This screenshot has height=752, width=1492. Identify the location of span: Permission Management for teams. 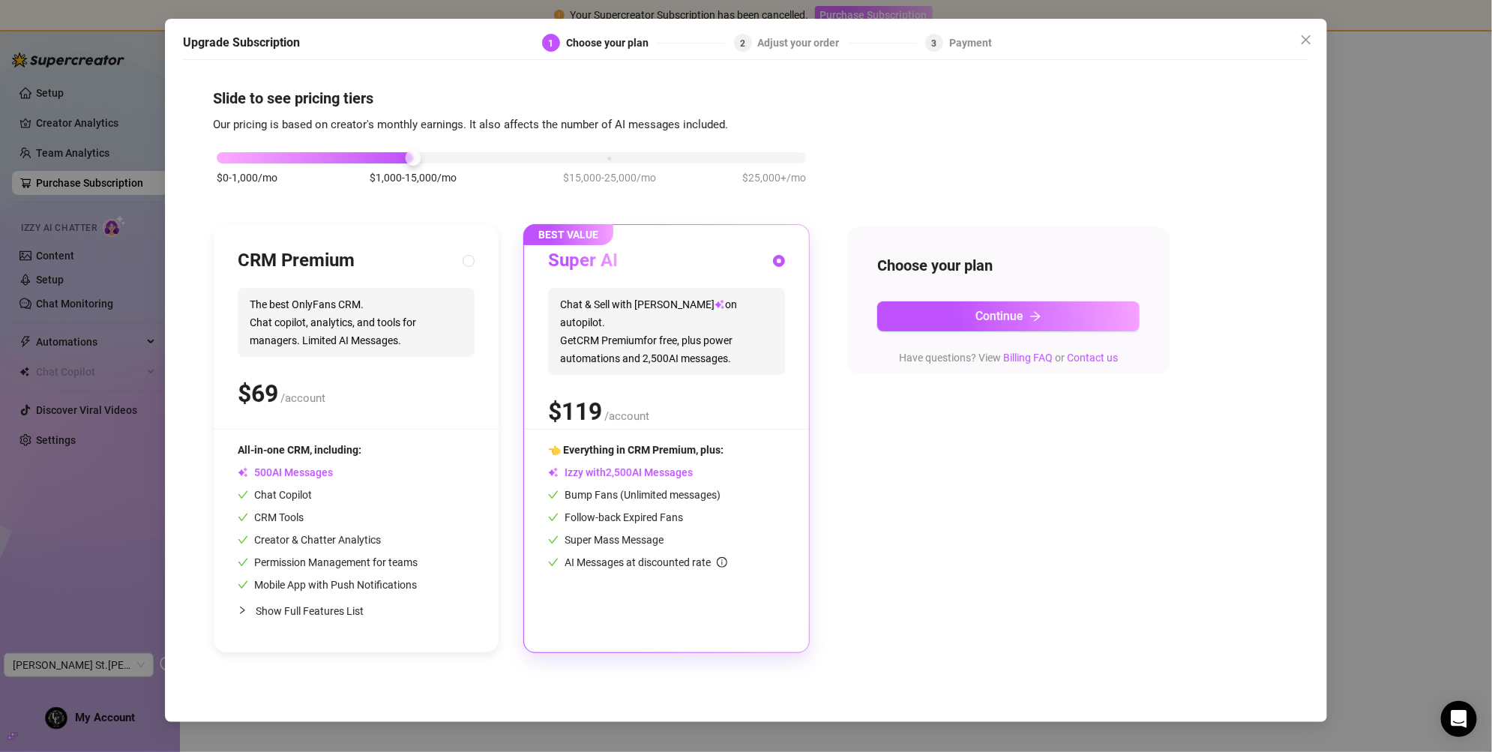
(328, 562).